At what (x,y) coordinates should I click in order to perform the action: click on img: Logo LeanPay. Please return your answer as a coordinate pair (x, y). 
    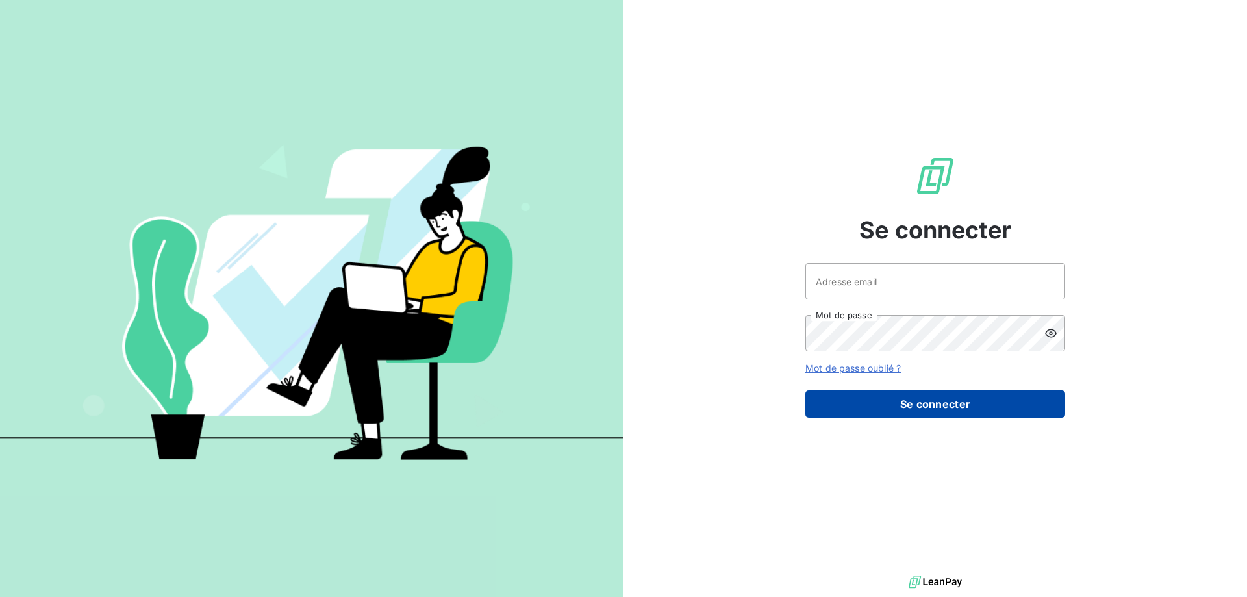
    Looking at the image, I should click on (935, 176).